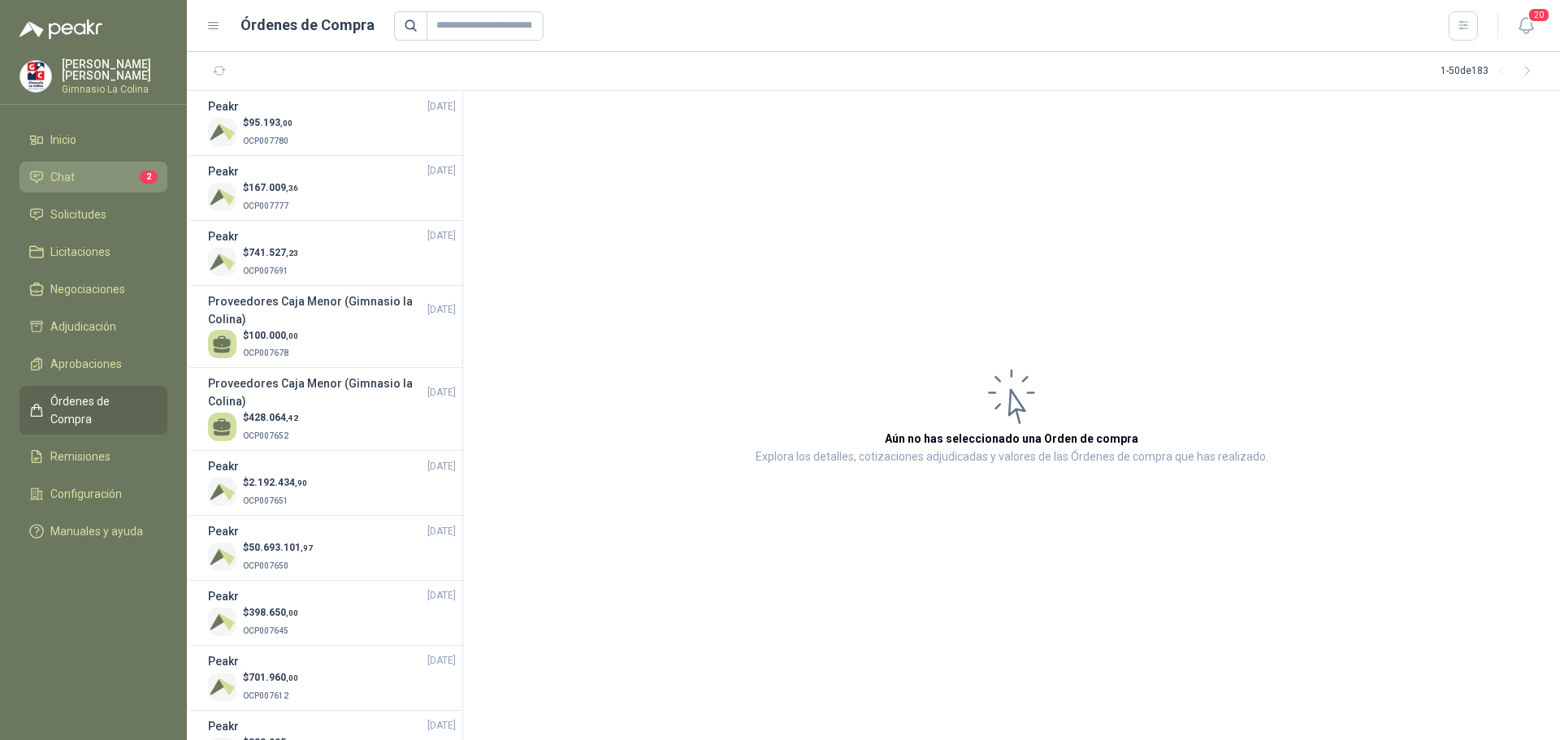  Describe the element at coordinates (266, 631) in the screenshot. I see `span: OCP007645` at that location.